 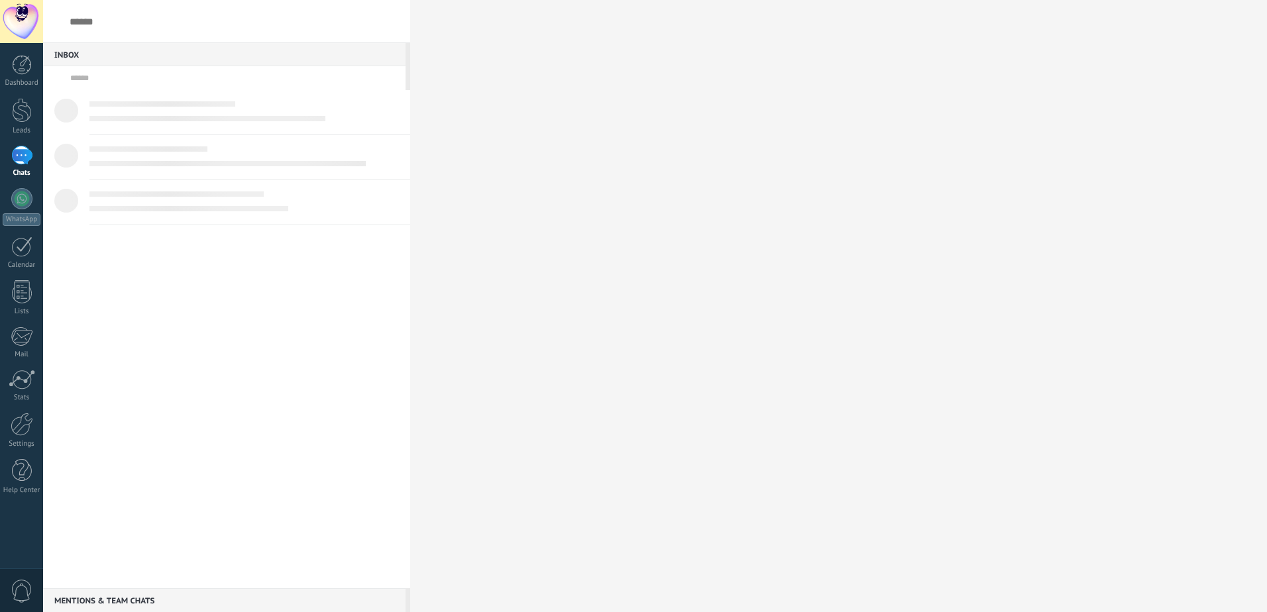 I want to click on div: Calendar, so click(x=22, y=265).